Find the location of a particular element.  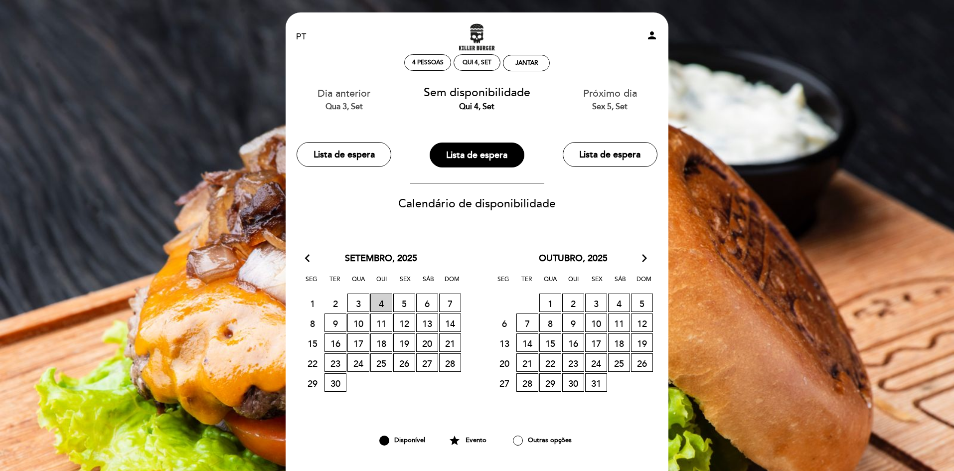

button: person is located at coordinates (652, 37).